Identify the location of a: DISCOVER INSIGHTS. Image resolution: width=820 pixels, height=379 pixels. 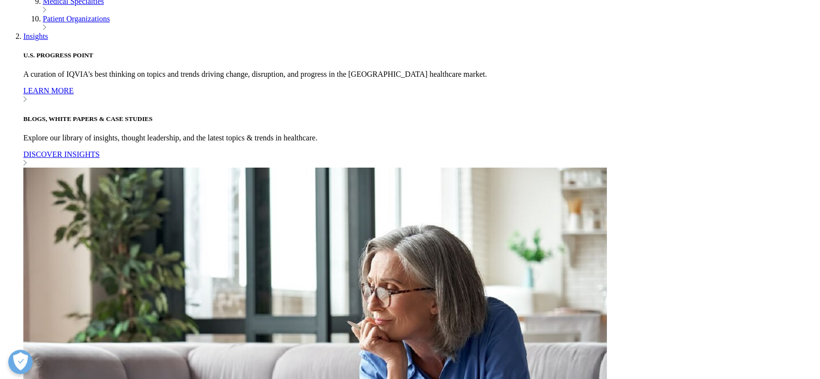
(420, 159).